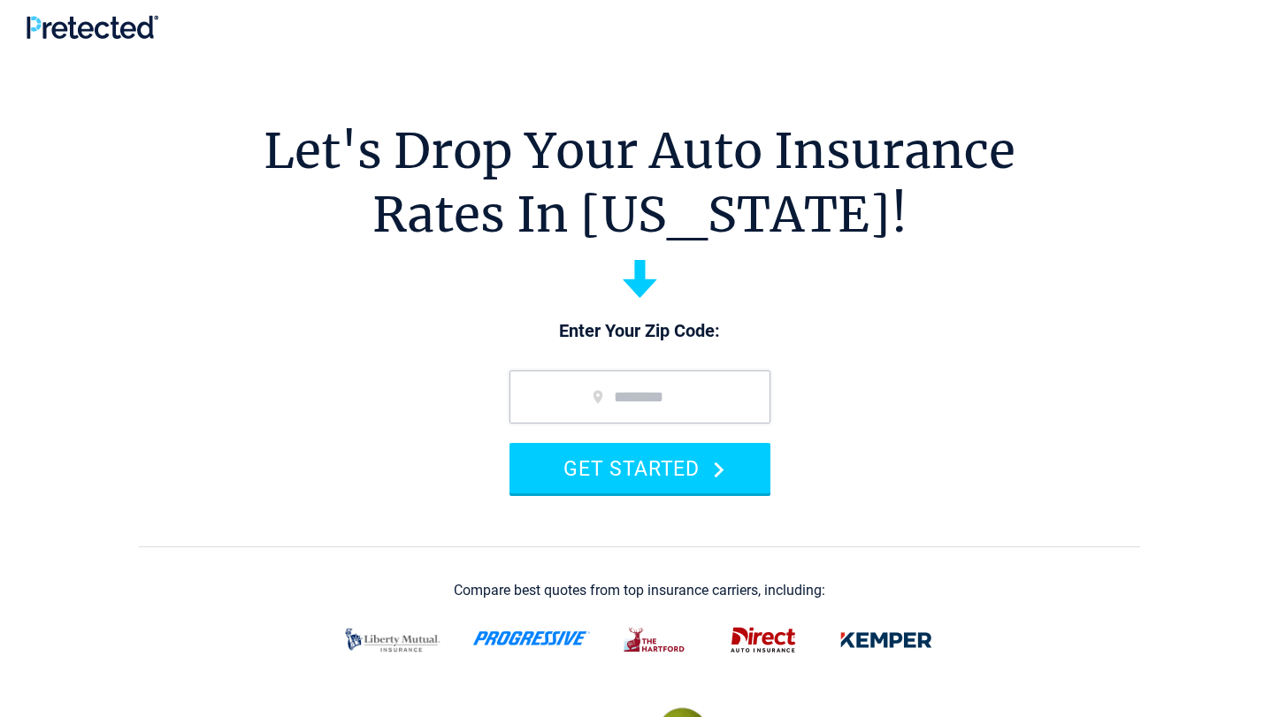 The height and width of the screenshot is (717, 1279). What do you see at coordinates (886, 640) in the screenshot?
I see `img: kemper` at bounding box center [886, 640].